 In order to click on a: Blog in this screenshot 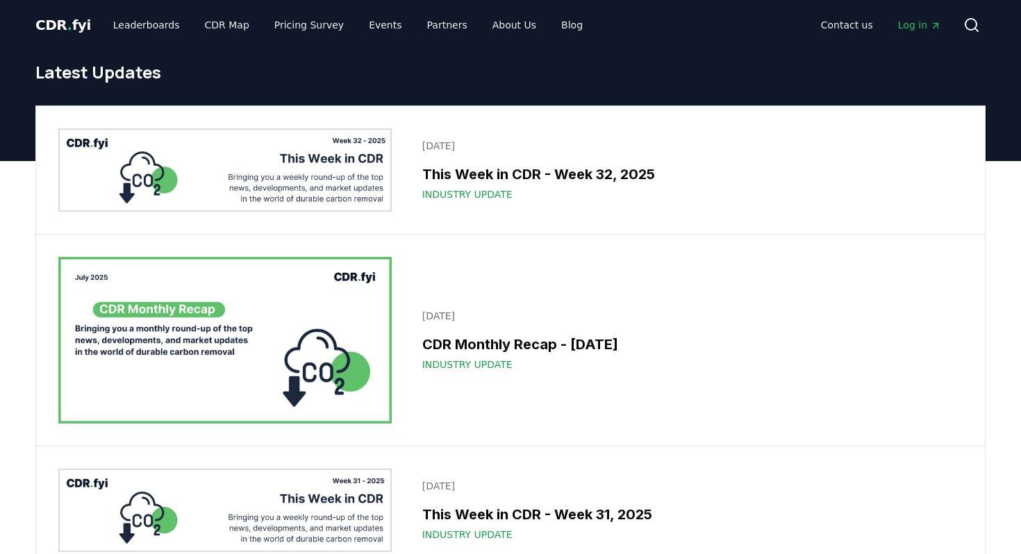, I will do `click(572, 25)`.